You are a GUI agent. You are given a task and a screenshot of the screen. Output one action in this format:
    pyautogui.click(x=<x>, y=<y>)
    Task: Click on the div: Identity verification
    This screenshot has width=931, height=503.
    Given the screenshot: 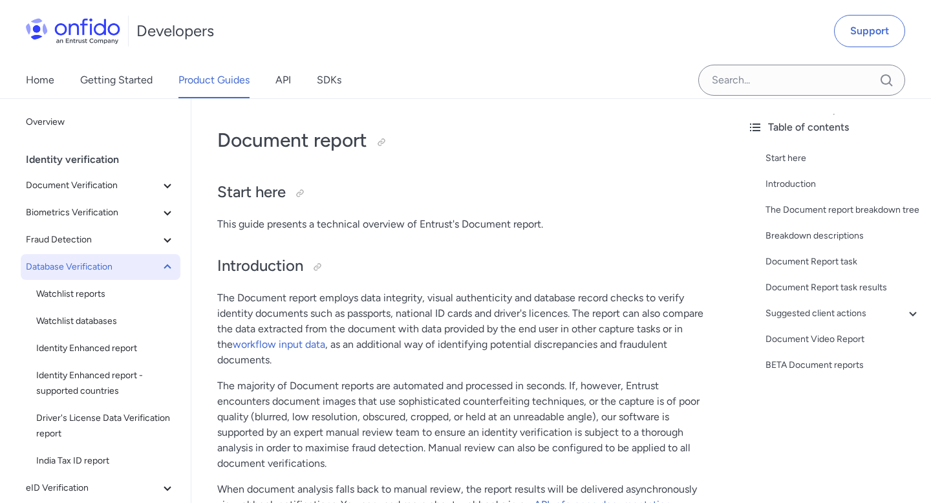 What is the action you would take?
    pyautogui.click(x=105, y=160)
    